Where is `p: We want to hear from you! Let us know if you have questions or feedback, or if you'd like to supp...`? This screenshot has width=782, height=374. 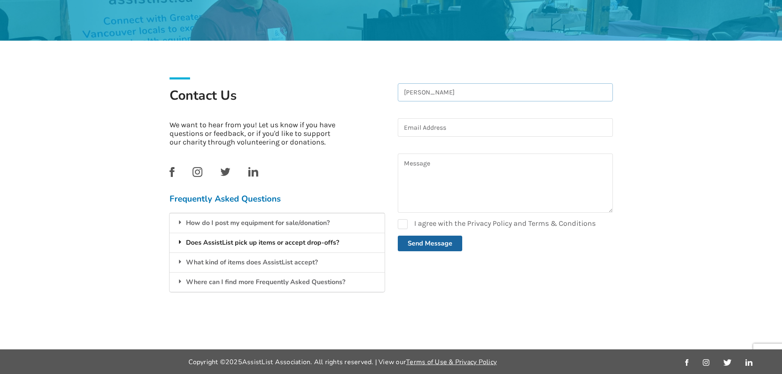
p: We want to hear from you! Let us know if you have questions or feedback, or if you'd like to supp... is located at coordinates (255, 133).